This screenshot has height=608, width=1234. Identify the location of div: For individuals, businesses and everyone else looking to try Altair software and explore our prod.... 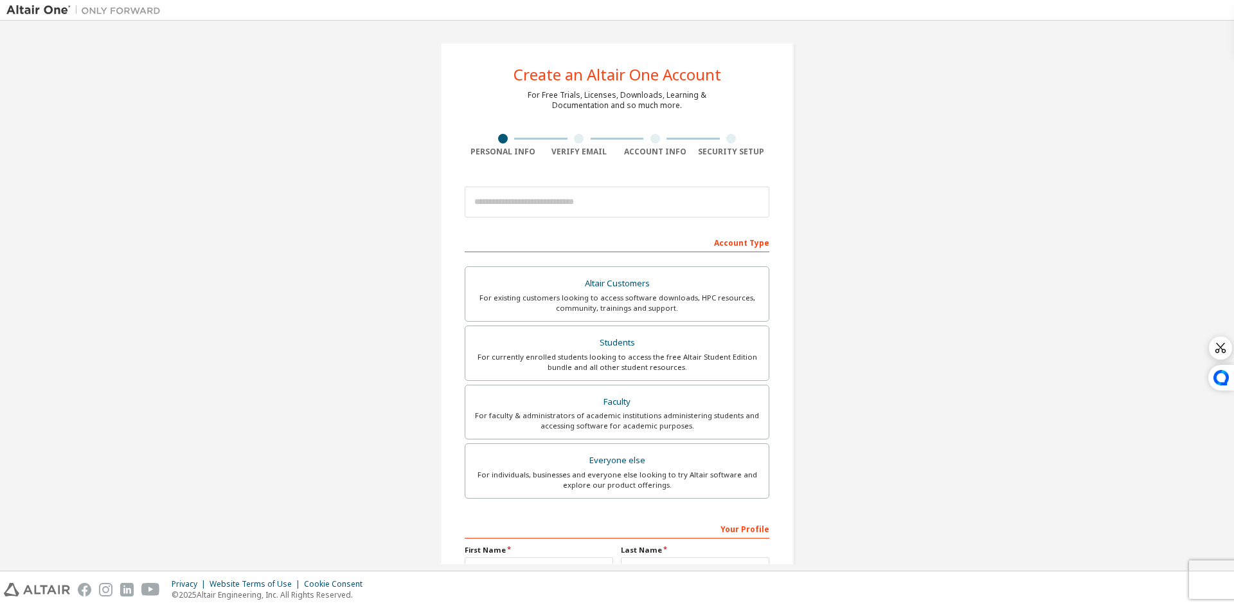
(617, 480).